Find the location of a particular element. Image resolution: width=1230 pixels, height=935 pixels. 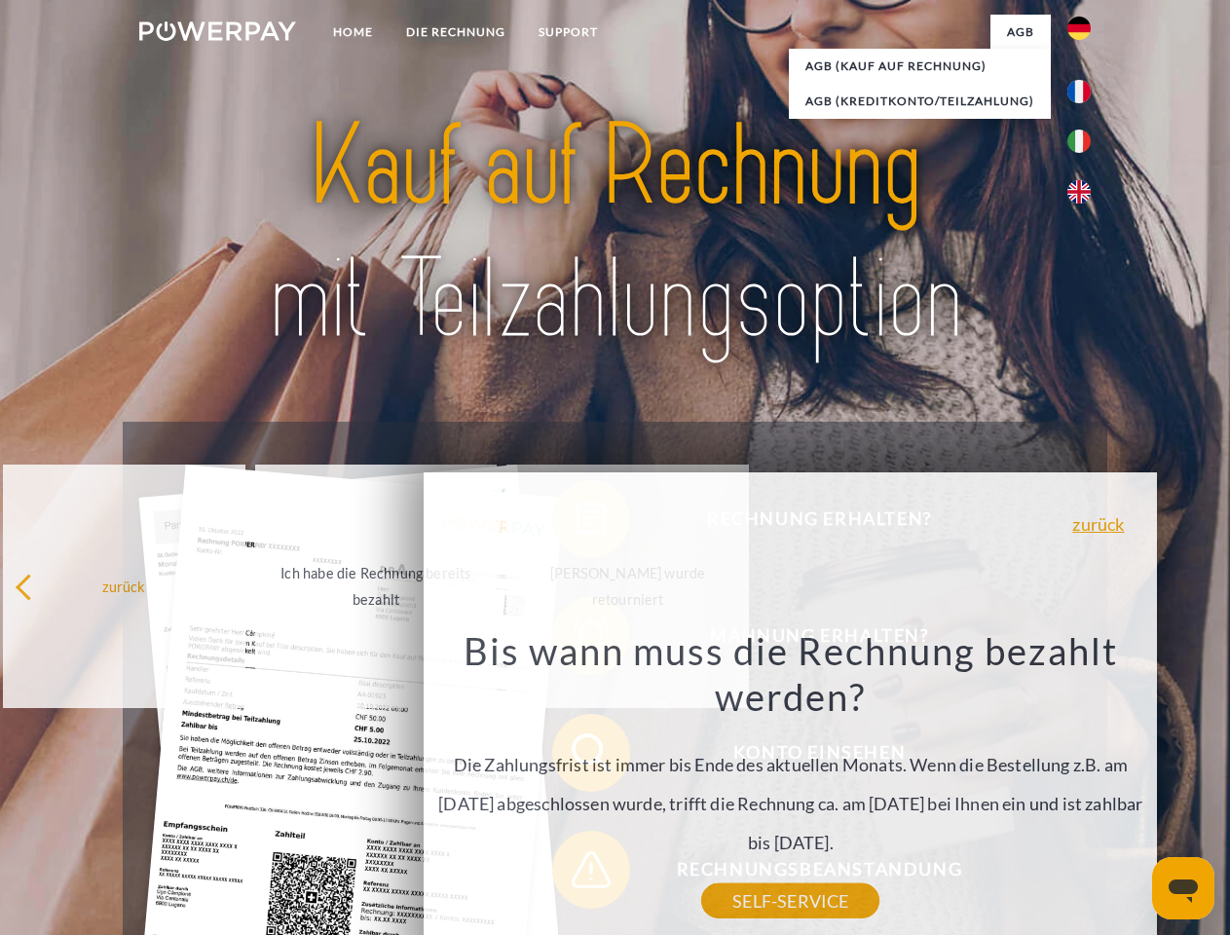

img: title-powerpay_de.svg is located at coordinates (615, 233).